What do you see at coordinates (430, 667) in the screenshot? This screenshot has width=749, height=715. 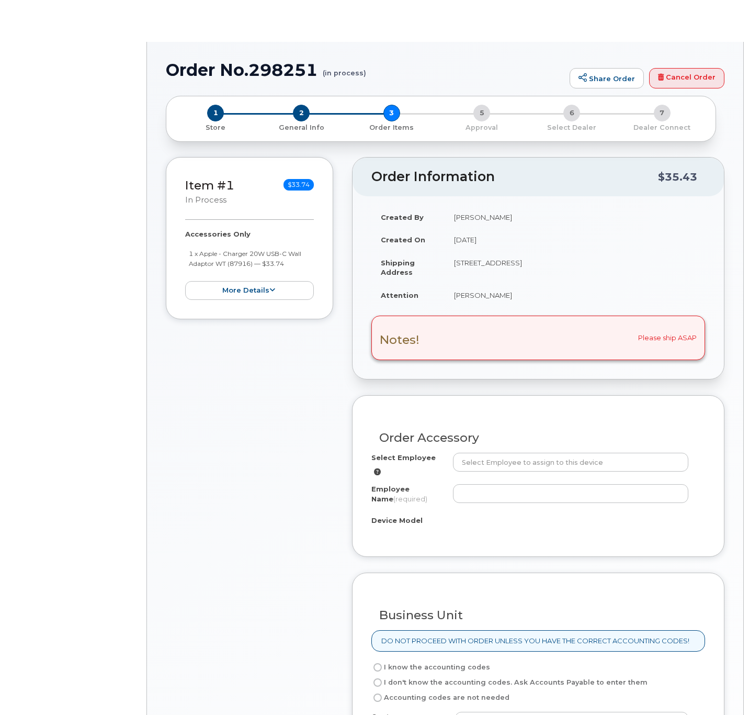 I see `label: I know the accounting codes` at bounding box center [430, 667].